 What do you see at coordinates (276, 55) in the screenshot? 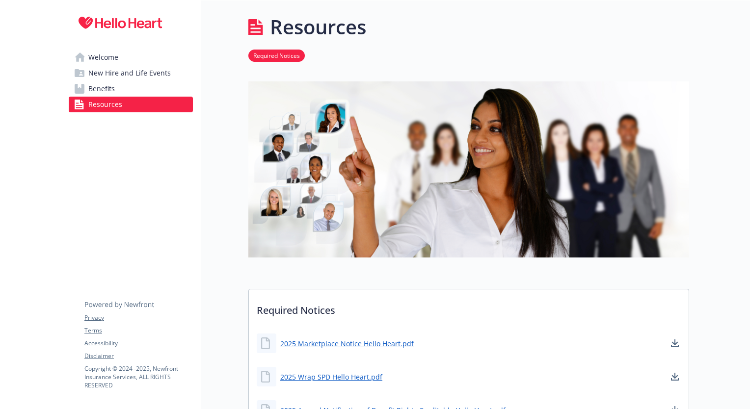
I see `a: Required Notices` at bounding box center [276, 55].